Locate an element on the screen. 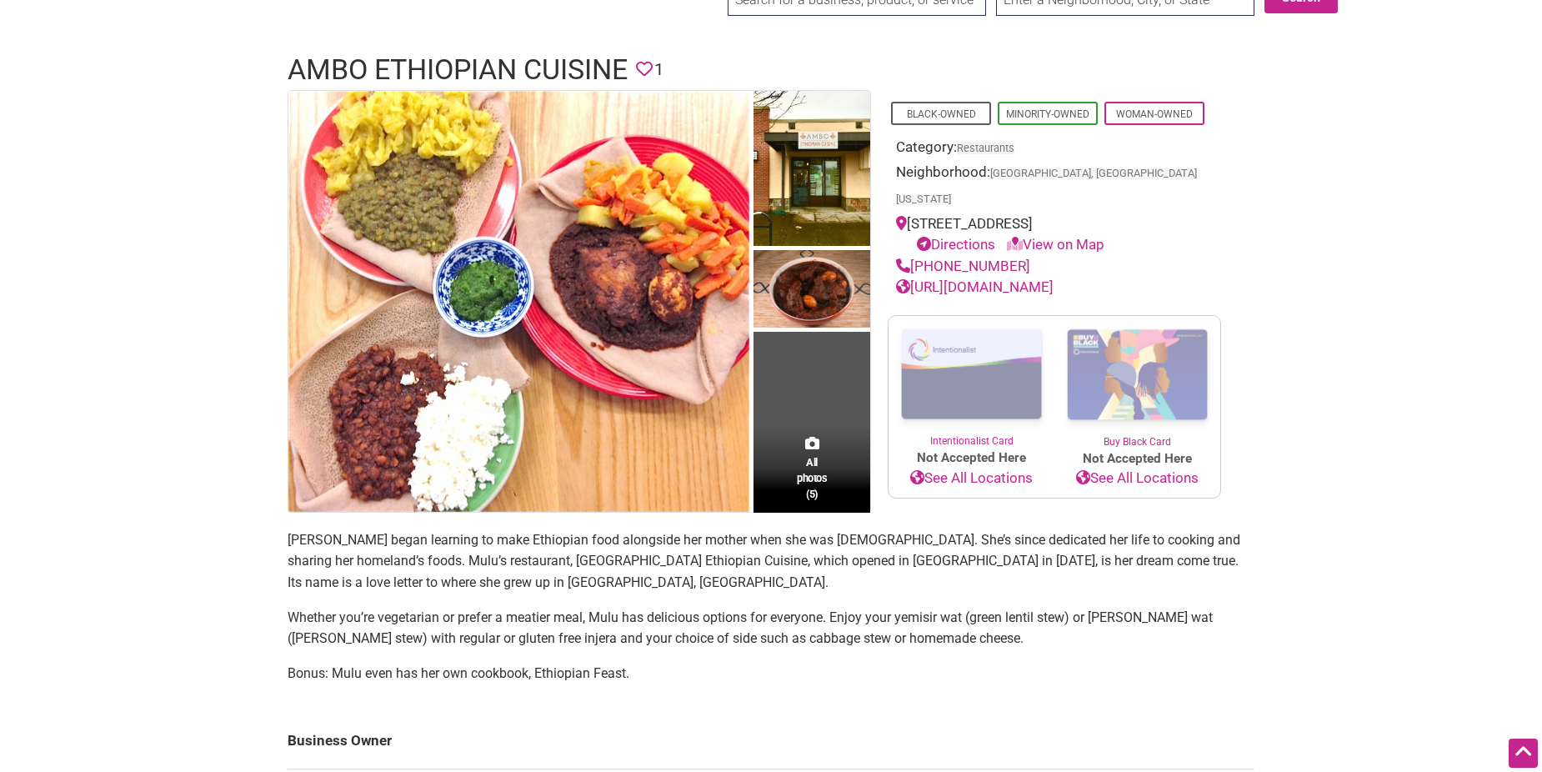 This screenshot has width=1542, height=772. div: Category: is located at coordinates (1055, 149).